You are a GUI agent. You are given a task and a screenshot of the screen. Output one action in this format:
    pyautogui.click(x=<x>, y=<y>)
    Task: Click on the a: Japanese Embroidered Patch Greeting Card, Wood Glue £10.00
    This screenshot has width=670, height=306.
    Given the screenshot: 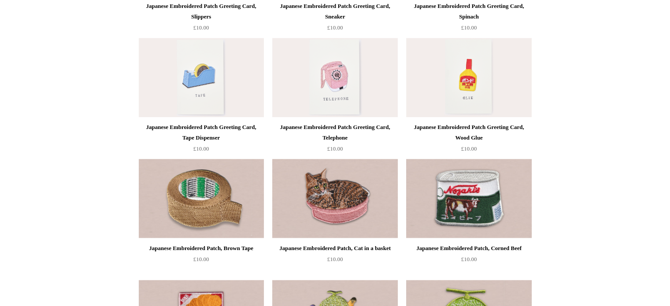 What is the action you would take?
    pyautogui.click(x=468, y=140)
    